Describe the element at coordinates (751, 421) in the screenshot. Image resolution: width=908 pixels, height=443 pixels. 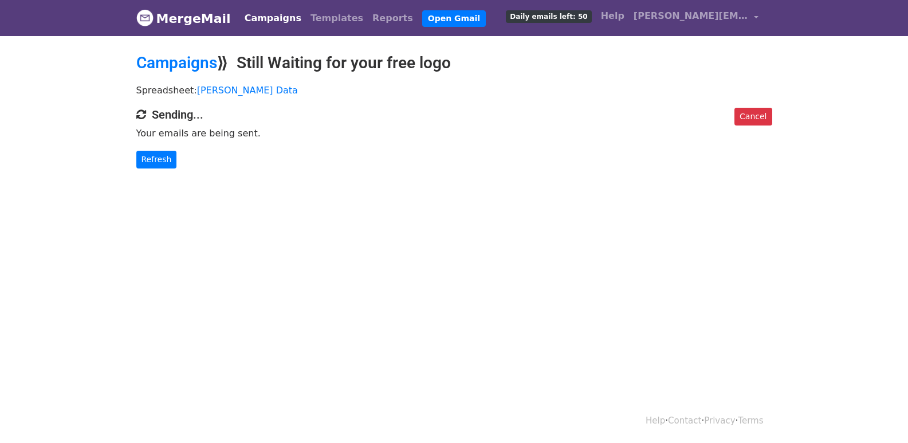
I see `a: Terms` at that location.